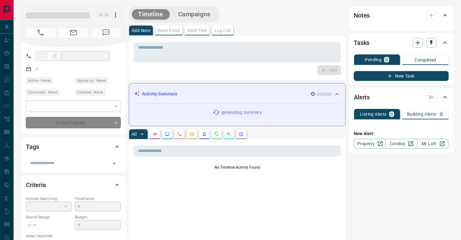 The width and height of the screenshot is (461, 240). What do you see at coordinates (401, 144) in the screenshot?
I see `a: Condos` at bounding box center [401, 144].